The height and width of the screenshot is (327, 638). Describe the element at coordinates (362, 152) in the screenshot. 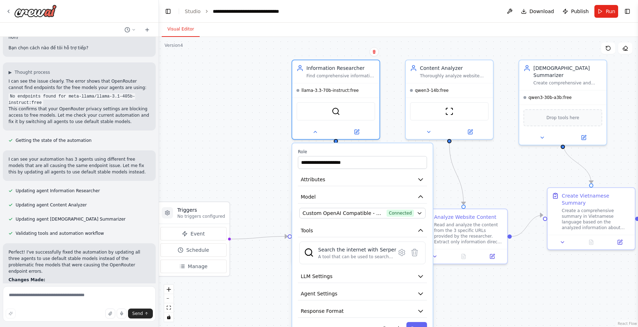

I see `label: Role` at that location.